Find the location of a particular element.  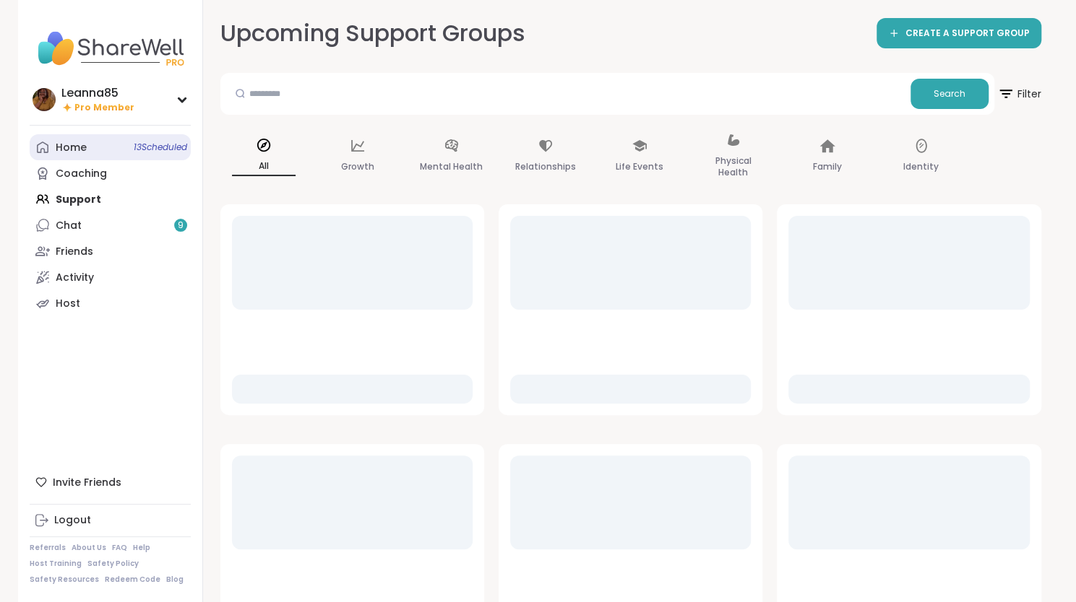

a: Friends is located at coordinates (110, 251).